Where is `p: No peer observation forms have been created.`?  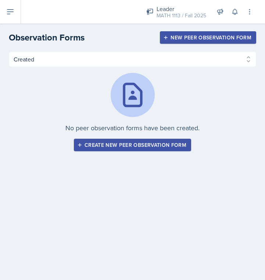
p: No peer observation forms have been created. is located at coordinates (132, 128).